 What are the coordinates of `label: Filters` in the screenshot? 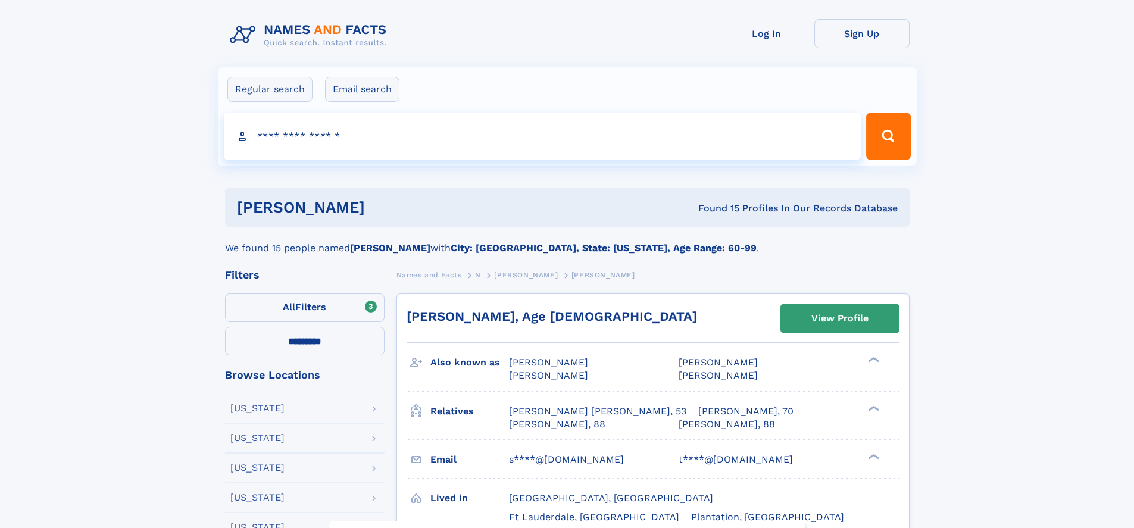 It's located at (305, 308).